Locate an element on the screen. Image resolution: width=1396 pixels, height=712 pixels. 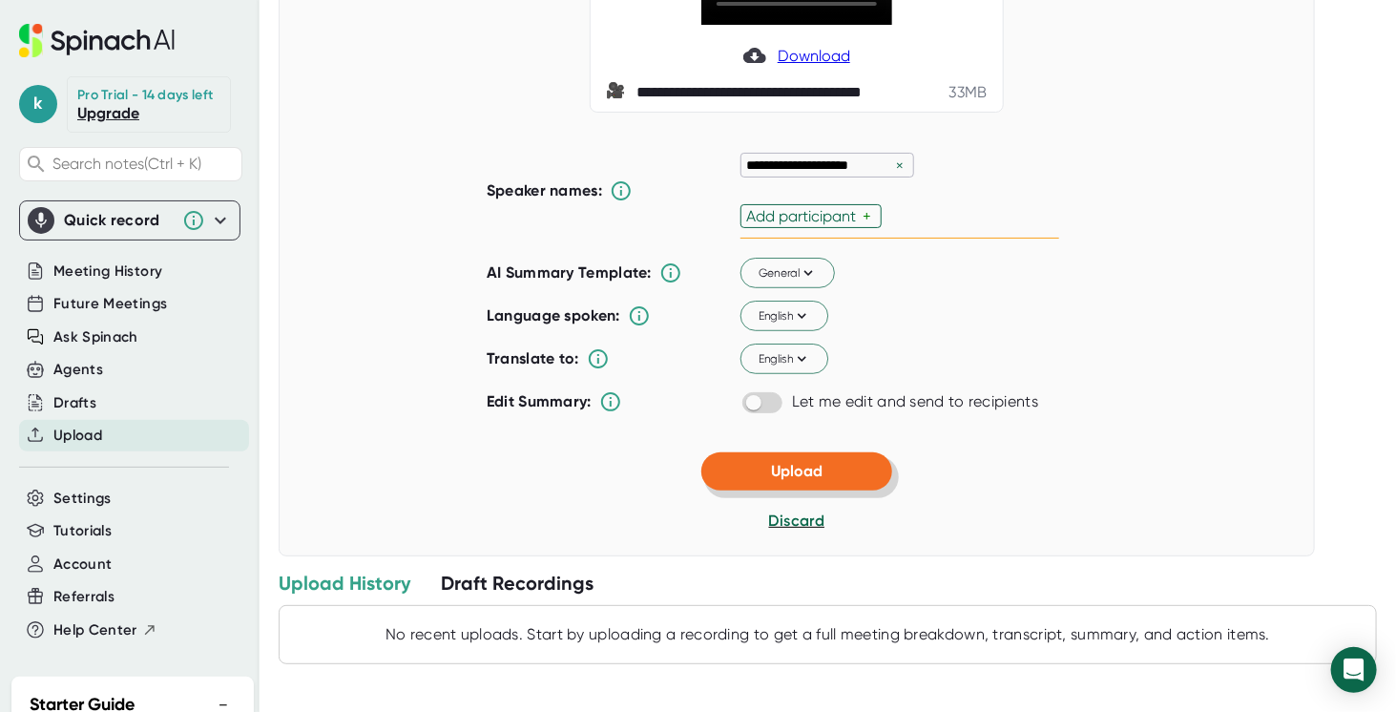
div: Draft Recordings is located at coordinates (517, 583).